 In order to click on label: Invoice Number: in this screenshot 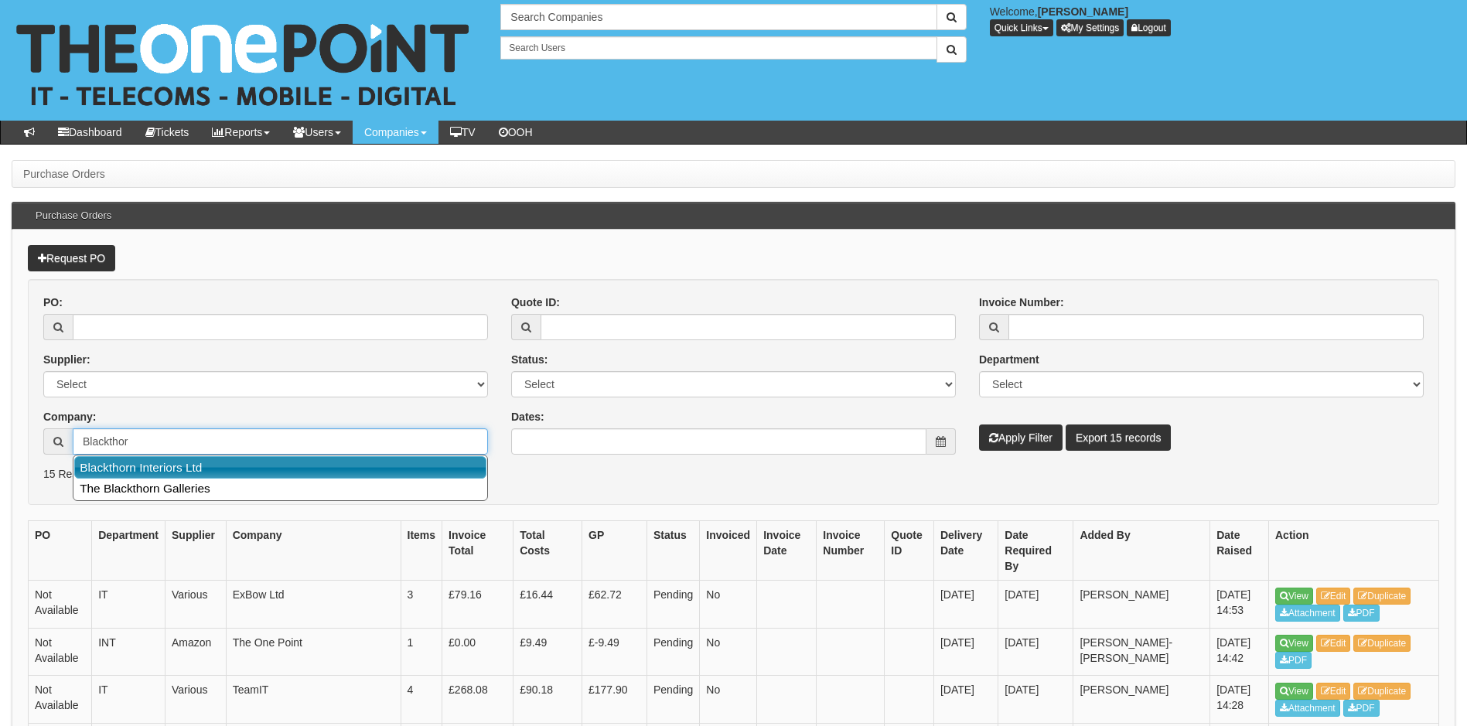, I will do `click(1022, 302)`.